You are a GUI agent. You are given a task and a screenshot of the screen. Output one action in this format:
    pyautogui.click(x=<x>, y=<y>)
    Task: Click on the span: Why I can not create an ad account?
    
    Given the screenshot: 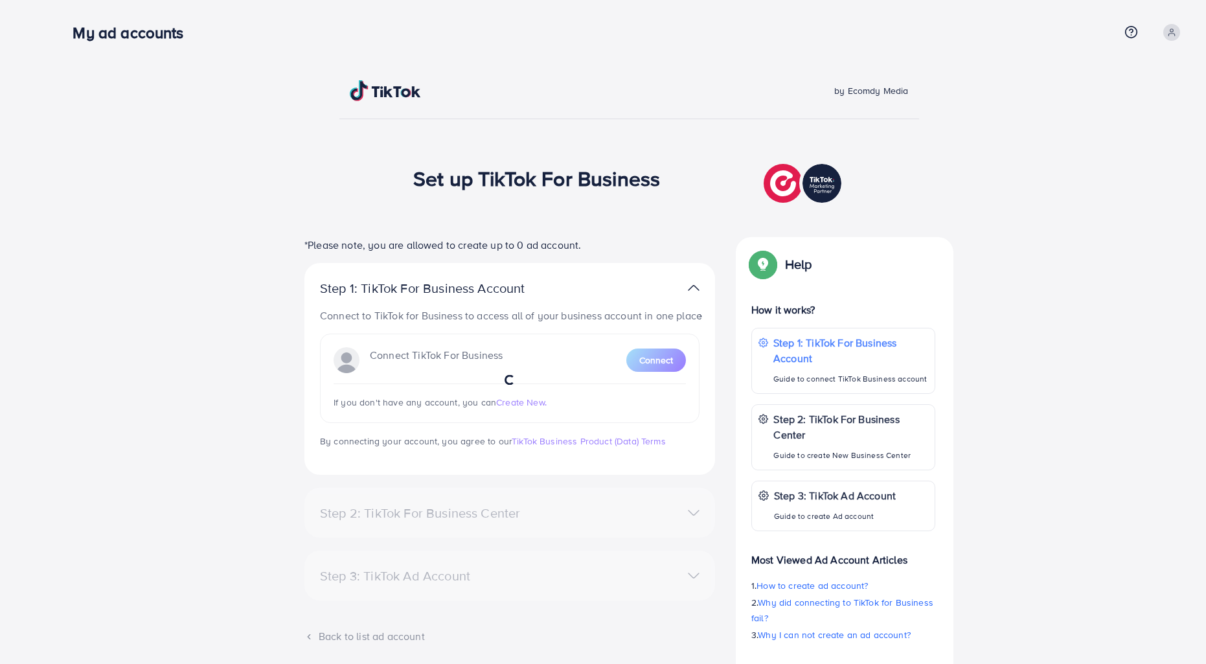 What is the action you would take?
    pyautogui.click(x=834, y=635)
    